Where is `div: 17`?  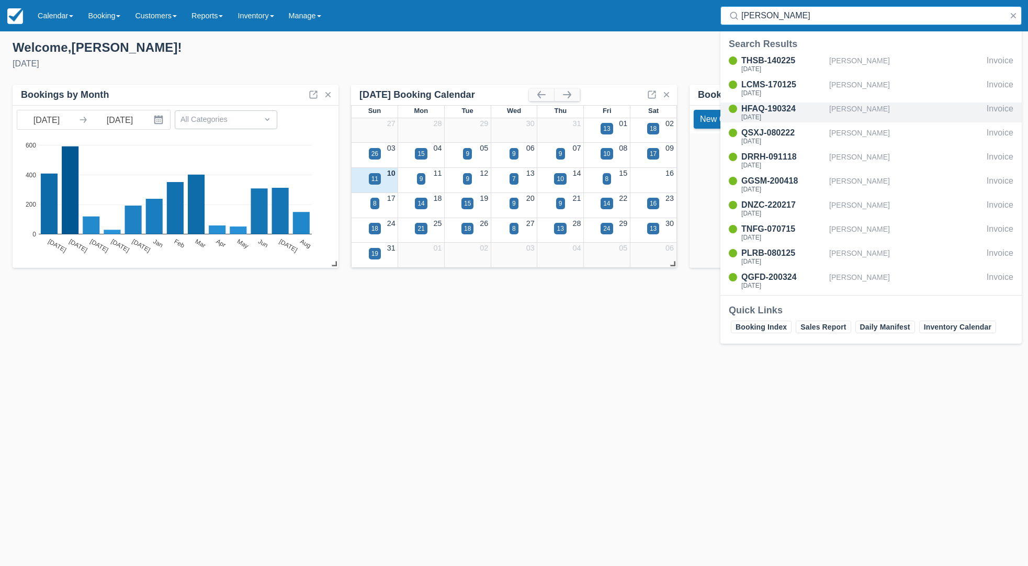 div: 17 is located at coordinates (653, 154).